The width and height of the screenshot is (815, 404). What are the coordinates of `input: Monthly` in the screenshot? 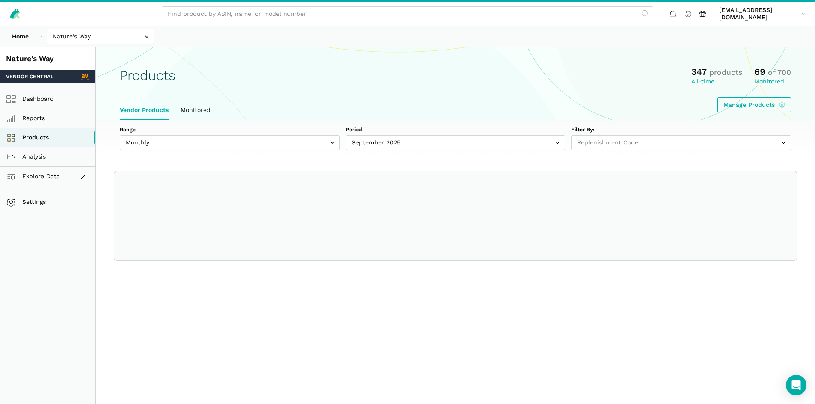 It's located at (230, 142).